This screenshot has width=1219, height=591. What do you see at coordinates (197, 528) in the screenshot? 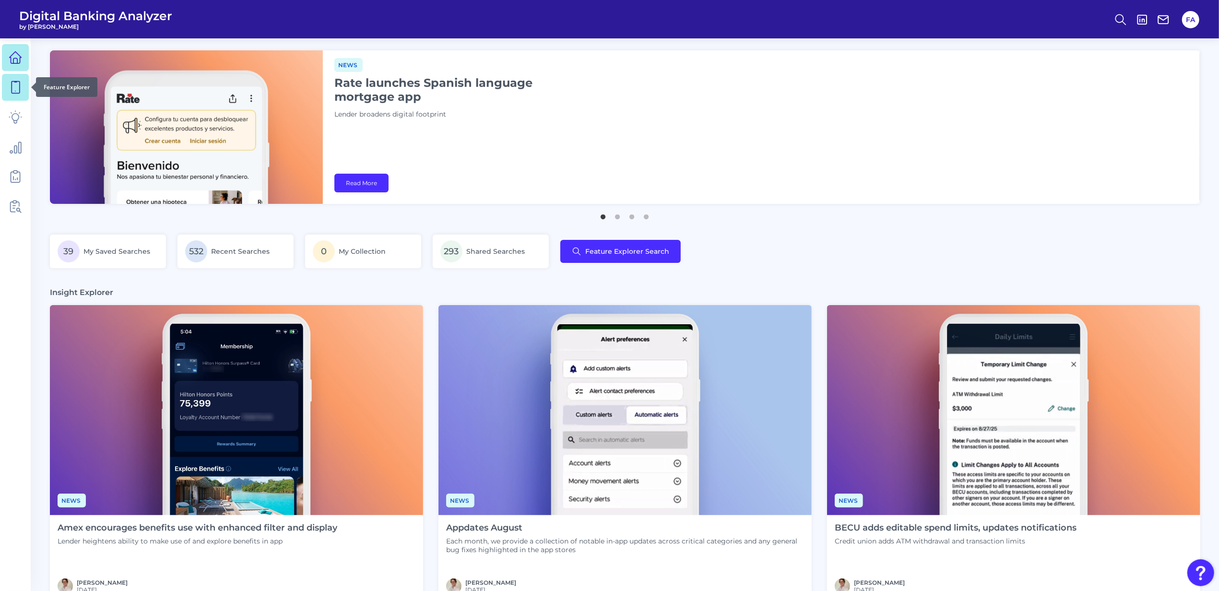
I see `h4: Amex encourages benefits use with enhanced filter and display` at bounding box center [197, 528].